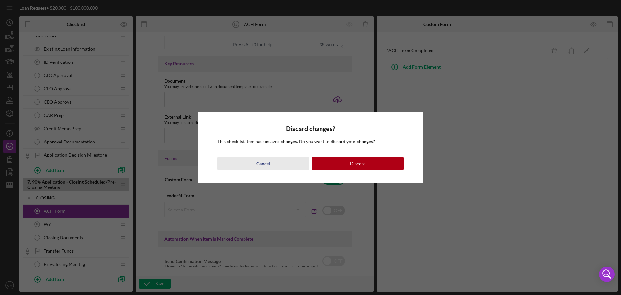  I want to click on div: Open Intercom Messenger, so click(607, 274).